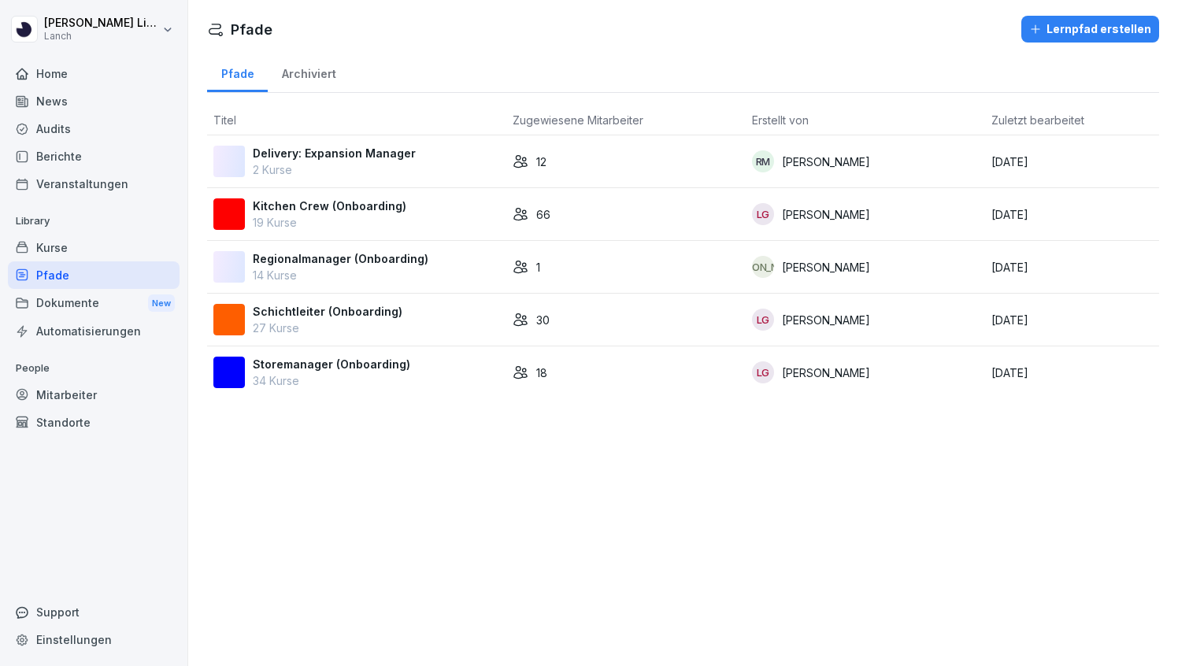  What do you see at coordinates (542, 372) in the screenshot?
I see `p: 18` at bounding box center [542, 372].